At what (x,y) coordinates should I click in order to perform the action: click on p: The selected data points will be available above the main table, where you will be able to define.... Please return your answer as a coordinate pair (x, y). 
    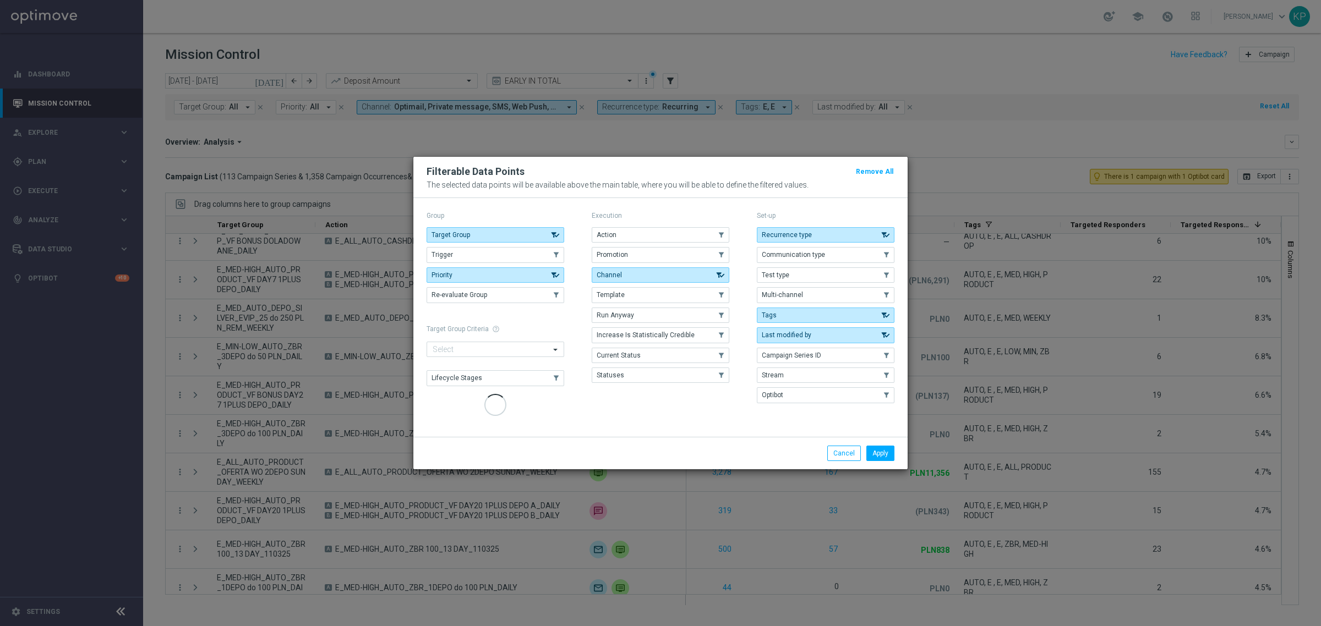
    Looking at the image, I should click on (661, 185).